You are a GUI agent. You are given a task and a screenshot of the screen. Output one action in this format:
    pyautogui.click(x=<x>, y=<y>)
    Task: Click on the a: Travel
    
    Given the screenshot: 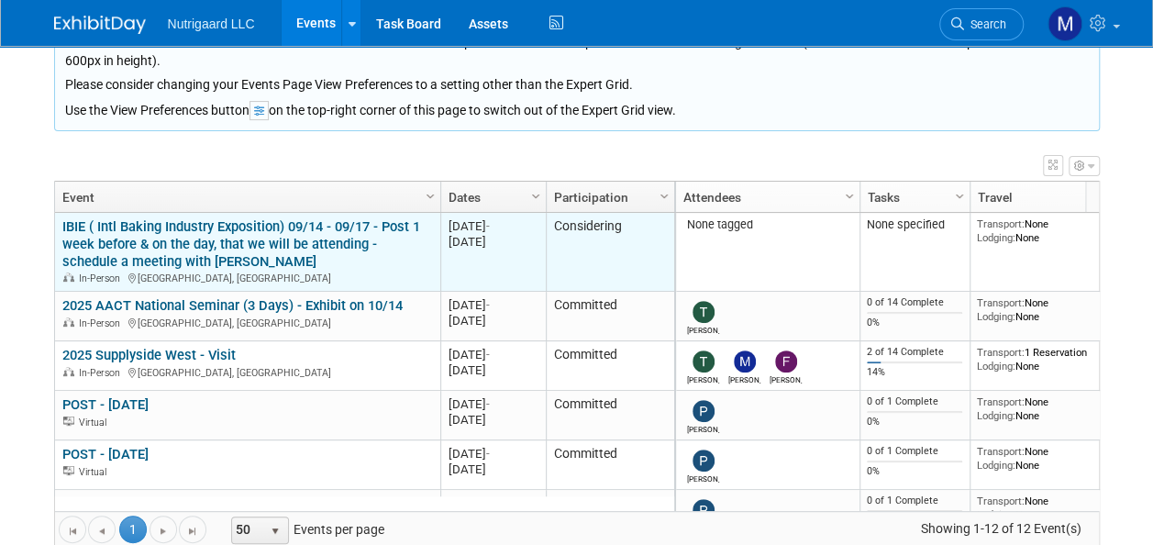 What is the action you would take?
    pyautogui.click(x=1041, y=197)
    